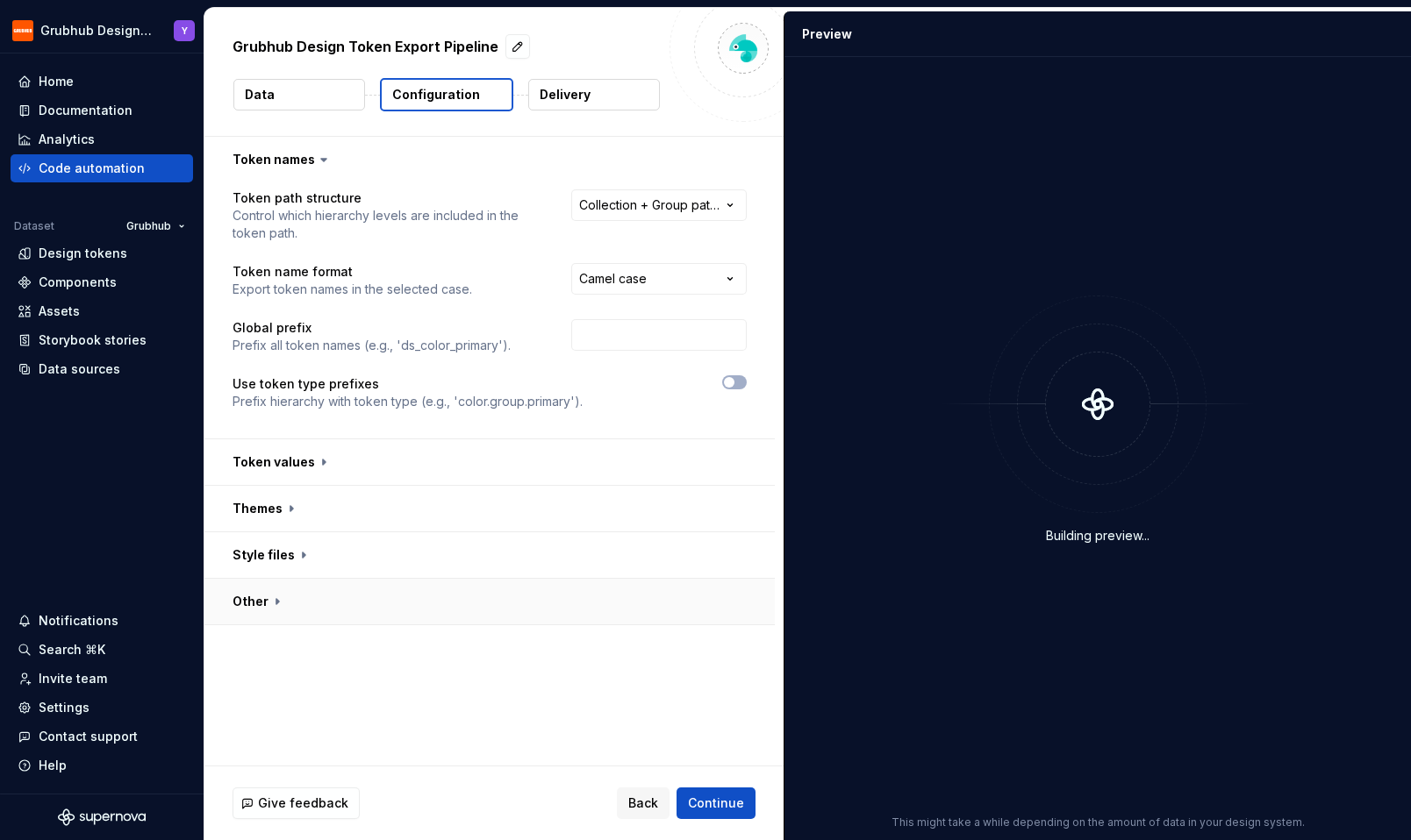  I want to click on button: Search ⌘K, so click(102, 650).